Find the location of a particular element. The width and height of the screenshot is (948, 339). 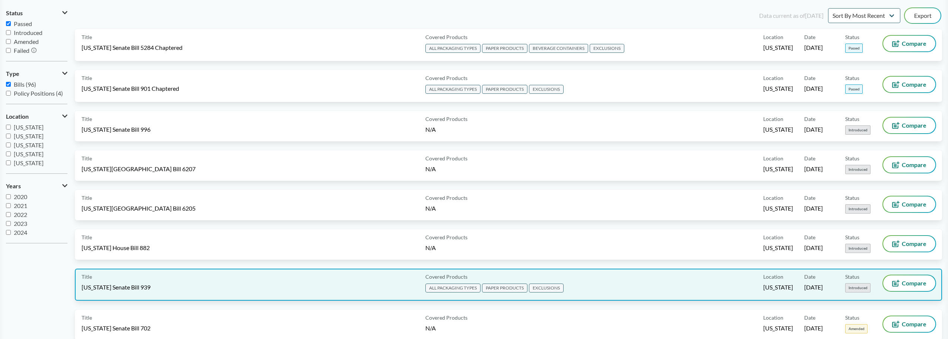

span: Policy Positions (4) is located at coordinates (38, 93).